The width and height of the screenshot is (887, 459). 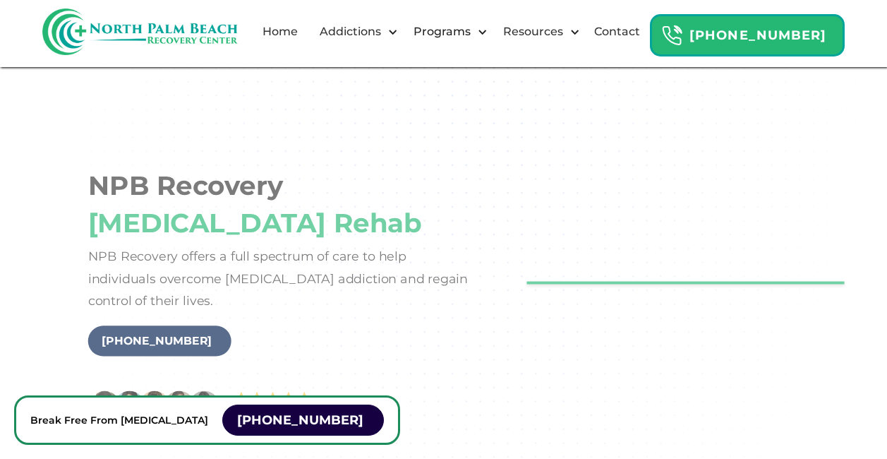 I want to click on img: A man with a beard wearing a white shirt and black tie., so click(x=179, y=406).